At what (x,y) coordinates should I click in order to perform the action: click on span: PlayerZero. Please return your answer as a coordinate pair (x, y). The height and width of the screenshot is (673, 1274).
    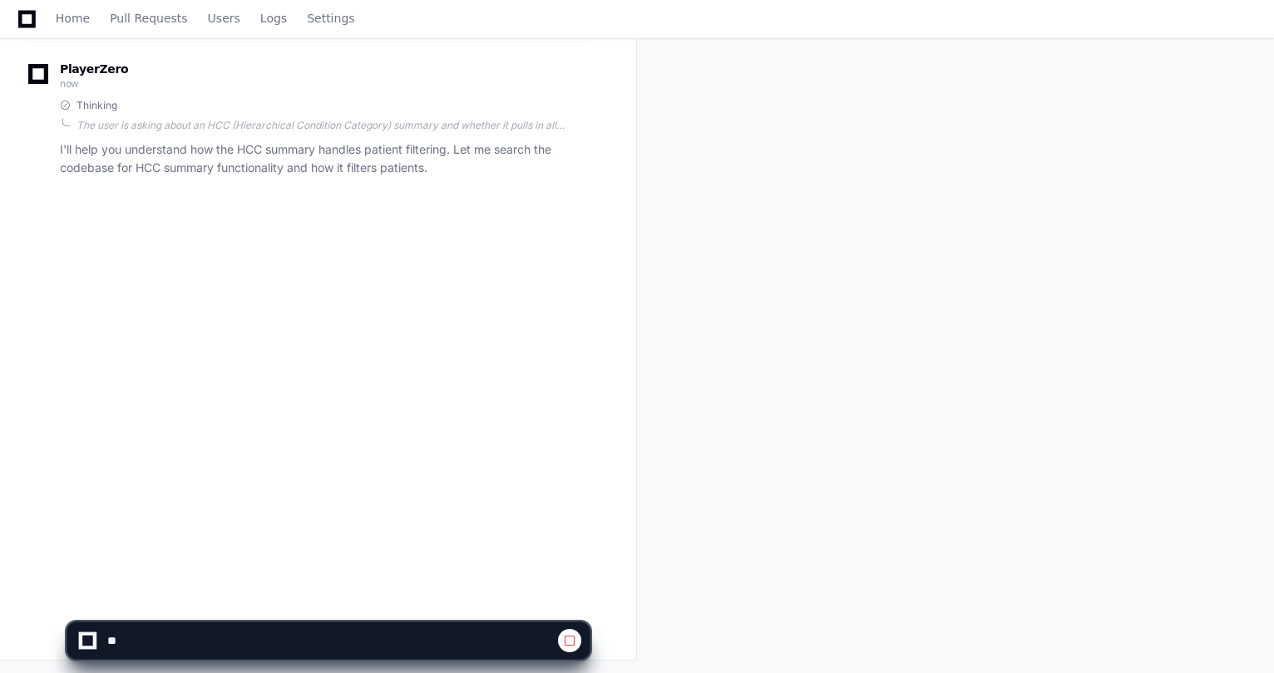
    Looking at the image, I should click on (94, 69).